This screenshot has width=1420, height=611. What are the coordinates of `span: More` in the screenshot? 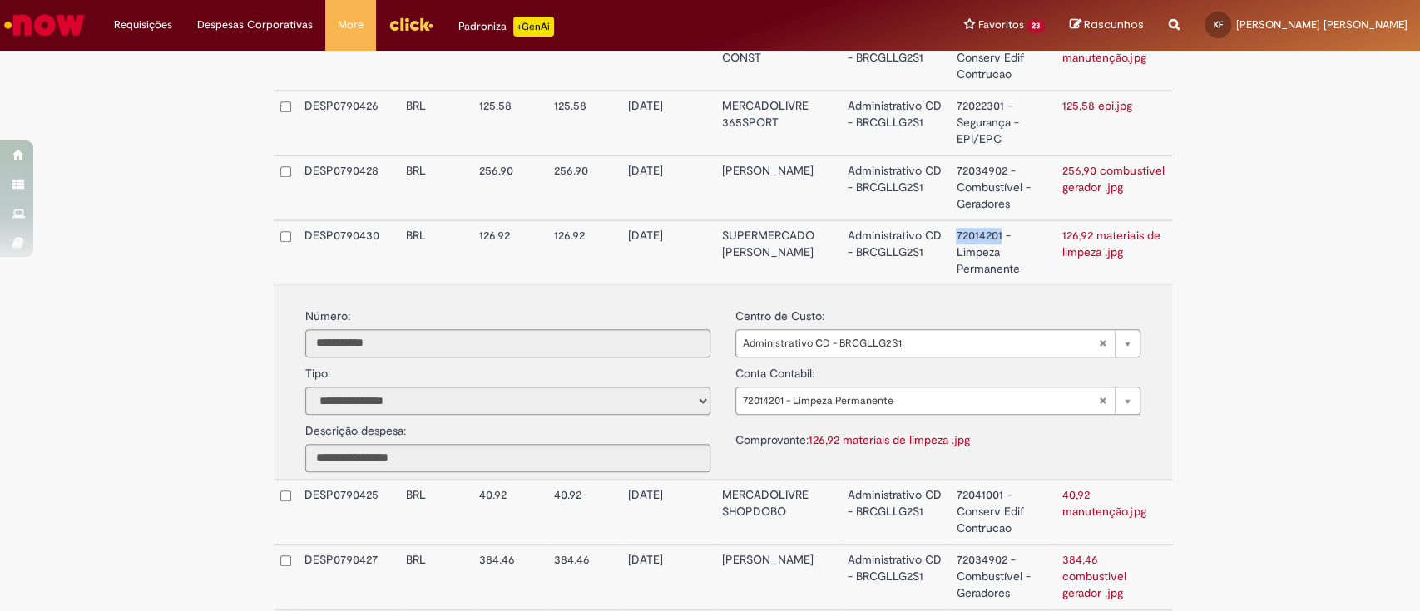 It's located at (350, 25).